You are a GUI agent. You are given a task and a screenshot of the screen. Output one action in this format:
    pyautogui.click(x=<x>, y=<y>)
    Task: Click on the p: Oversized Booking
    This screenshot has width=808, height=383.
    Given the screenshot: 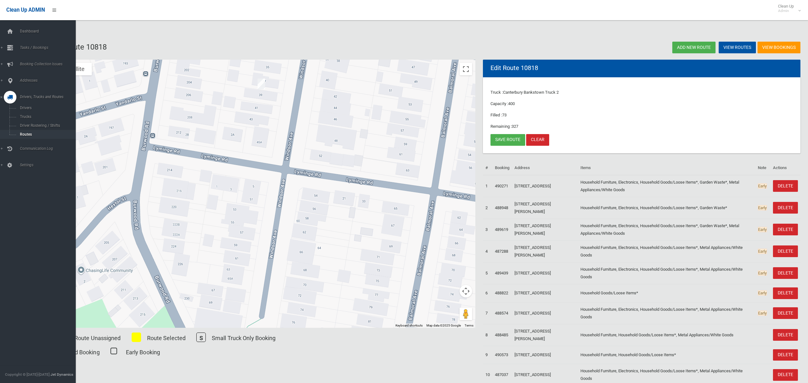 What is the action you would take?
    pyautogui.click(x=76, y=352)
    